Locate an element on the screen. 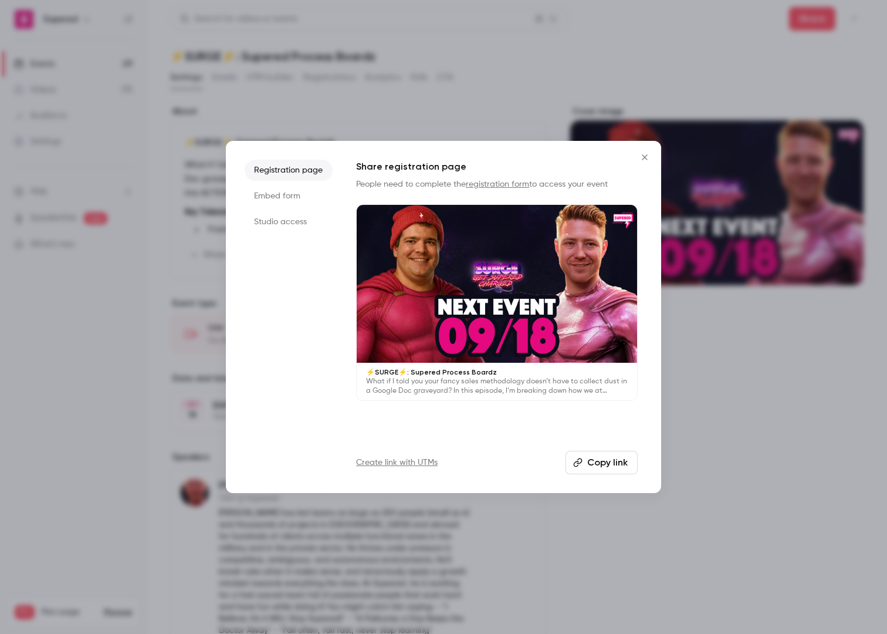 This screenshot has height=634, width=887. a: registration form is located at coordinates (498, 184).